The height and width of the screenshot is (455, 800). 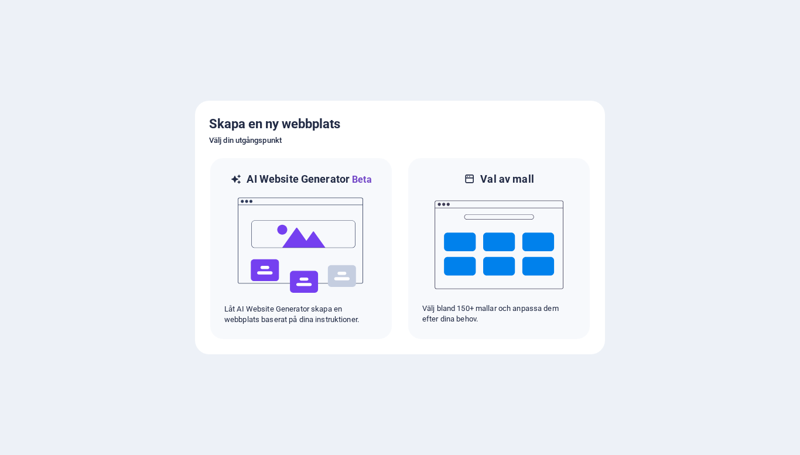 What do you see at coordinates (507, 179) in the screenshot?
I see `h6: Val av mall` at bounding box center [507, 179].